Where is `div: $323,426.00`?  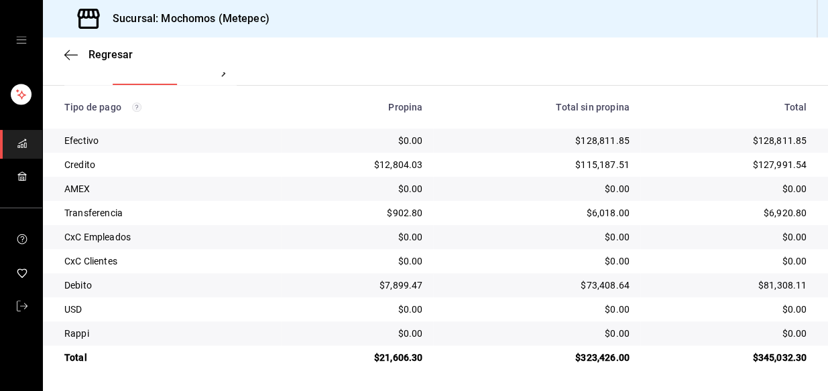
div: $323,426.00 is located at coordinates (536, 358).